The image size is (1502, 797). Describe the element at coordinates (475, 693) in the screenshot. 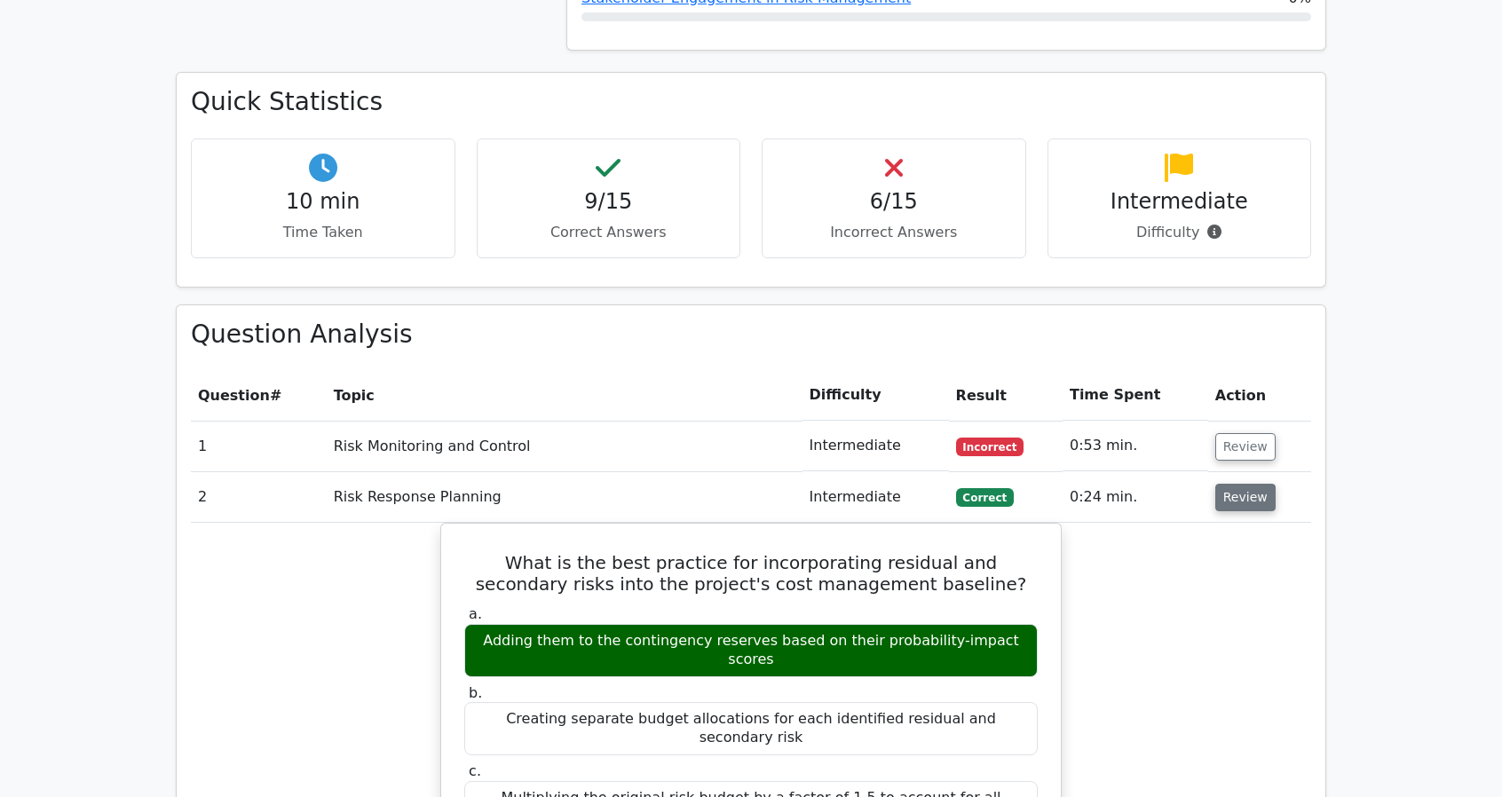

I see `span: b.` at that location.